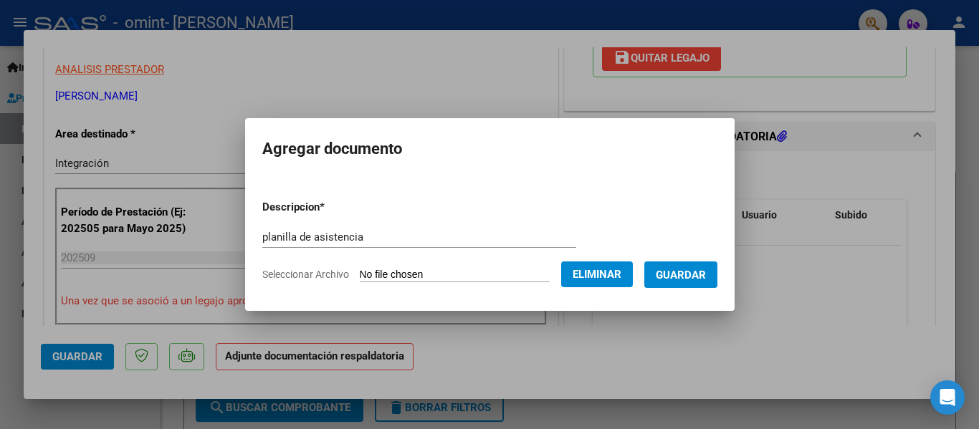  What do you see at coordinates (681, 275) in the screenshot?
I see `span: Guardar` at bounding box center [681, 275].